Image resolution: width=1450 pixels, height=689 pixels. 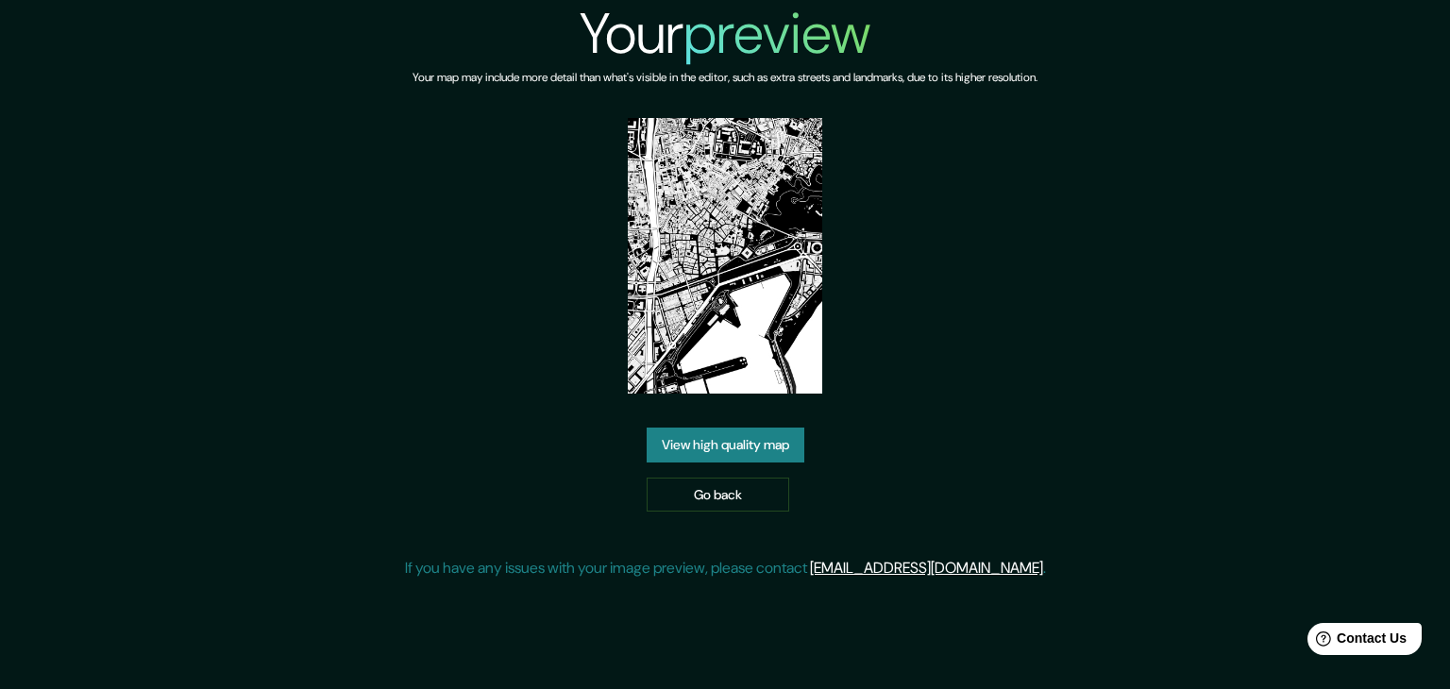 What do you see at coordinates (725, 568) in the screenshot?
I see `p: If you have any issues with your image preview, please contact .` at bounding box center [725, 568].